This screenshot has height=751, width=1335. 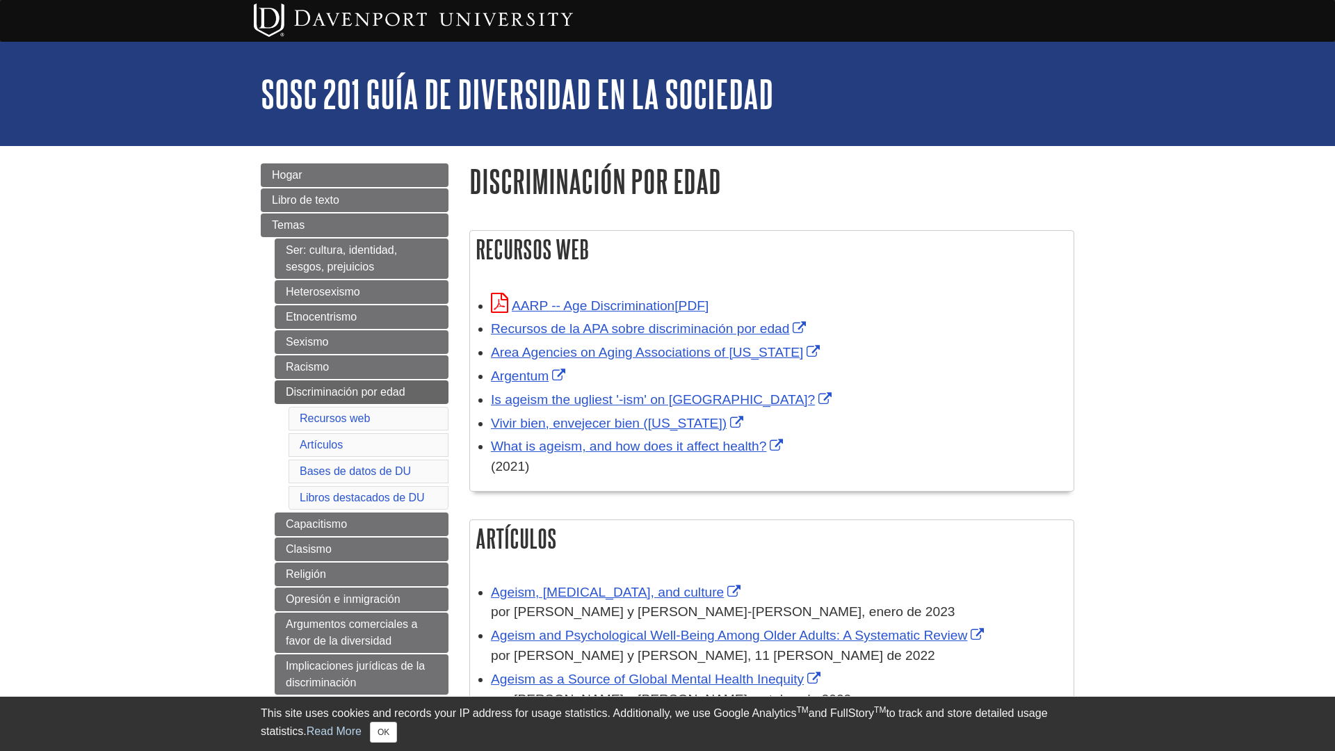 What do you see at coordinates (361, 674) in the screenshot?
I see `a: Implicaciones jurídicas de la discriminación` at bounding box center [361, 674].